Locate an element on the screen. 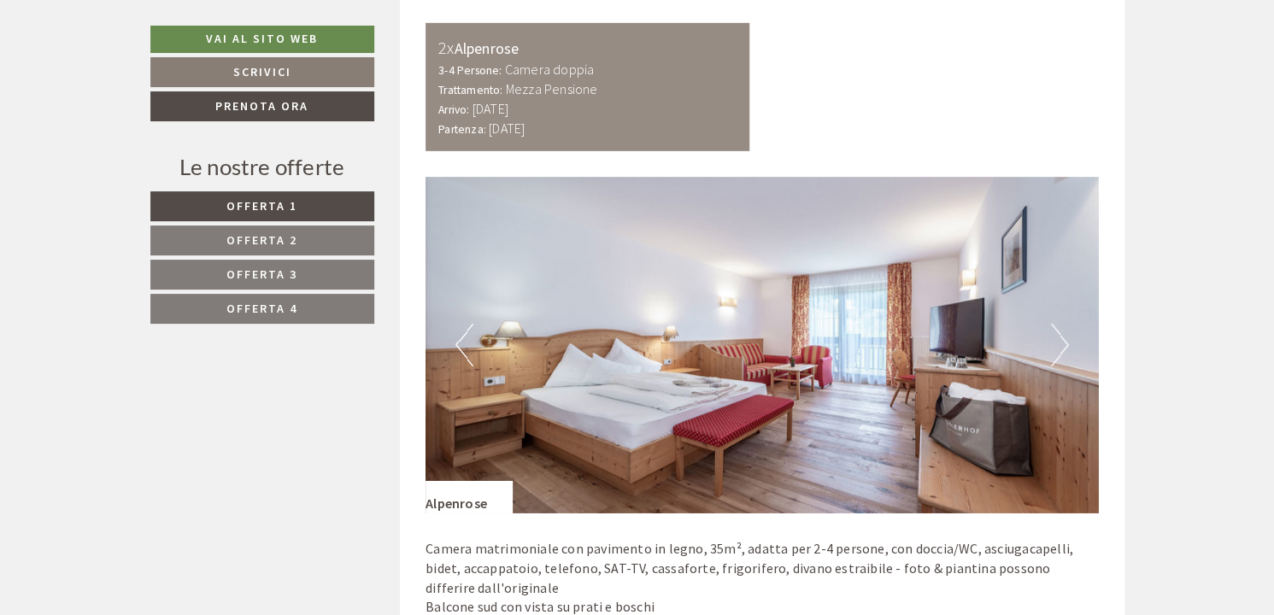 The width and height of the screenshot is (1274, 615). a: Scrivici is located at coordinates (262, 72).